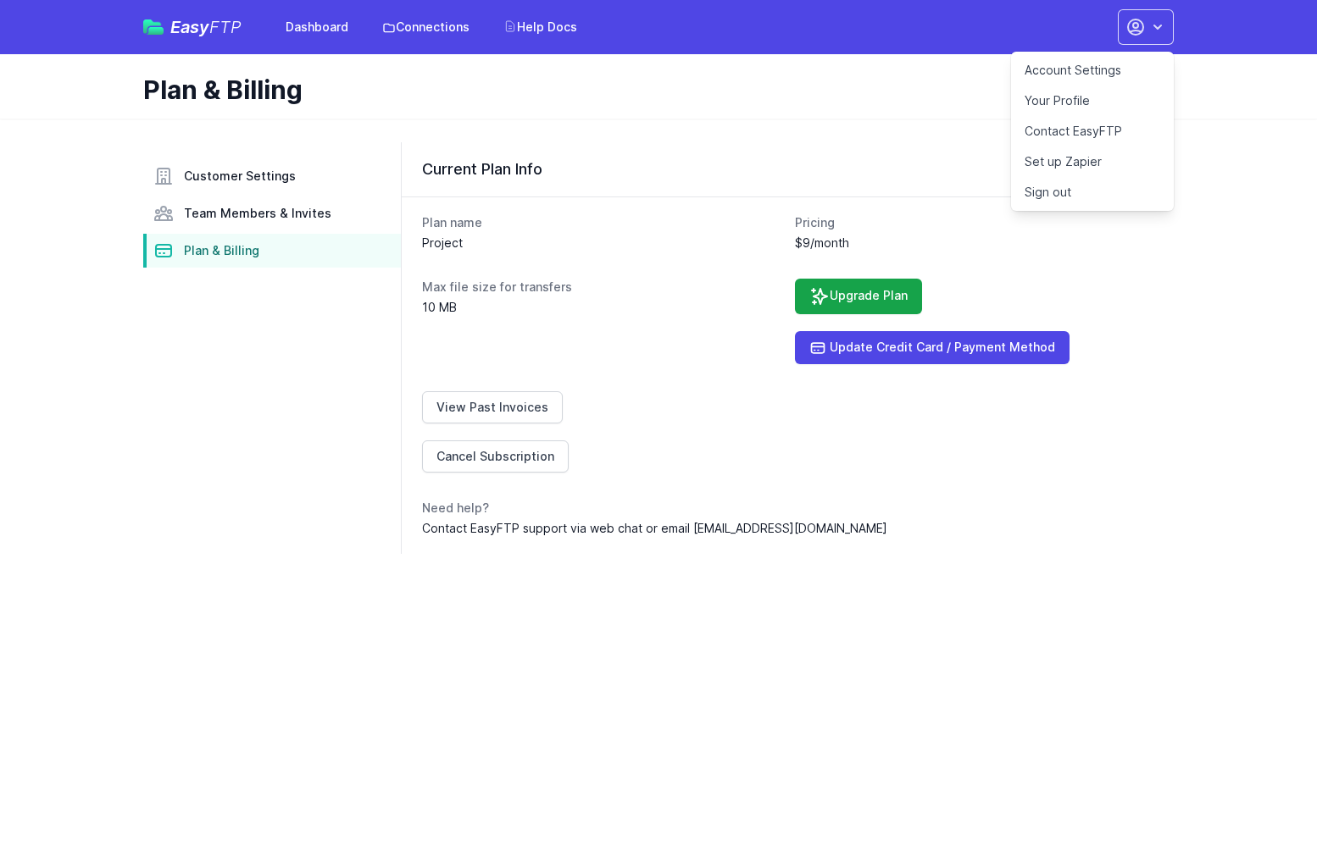  I want to click on a: Cancel Subscription, so click(495, 457).